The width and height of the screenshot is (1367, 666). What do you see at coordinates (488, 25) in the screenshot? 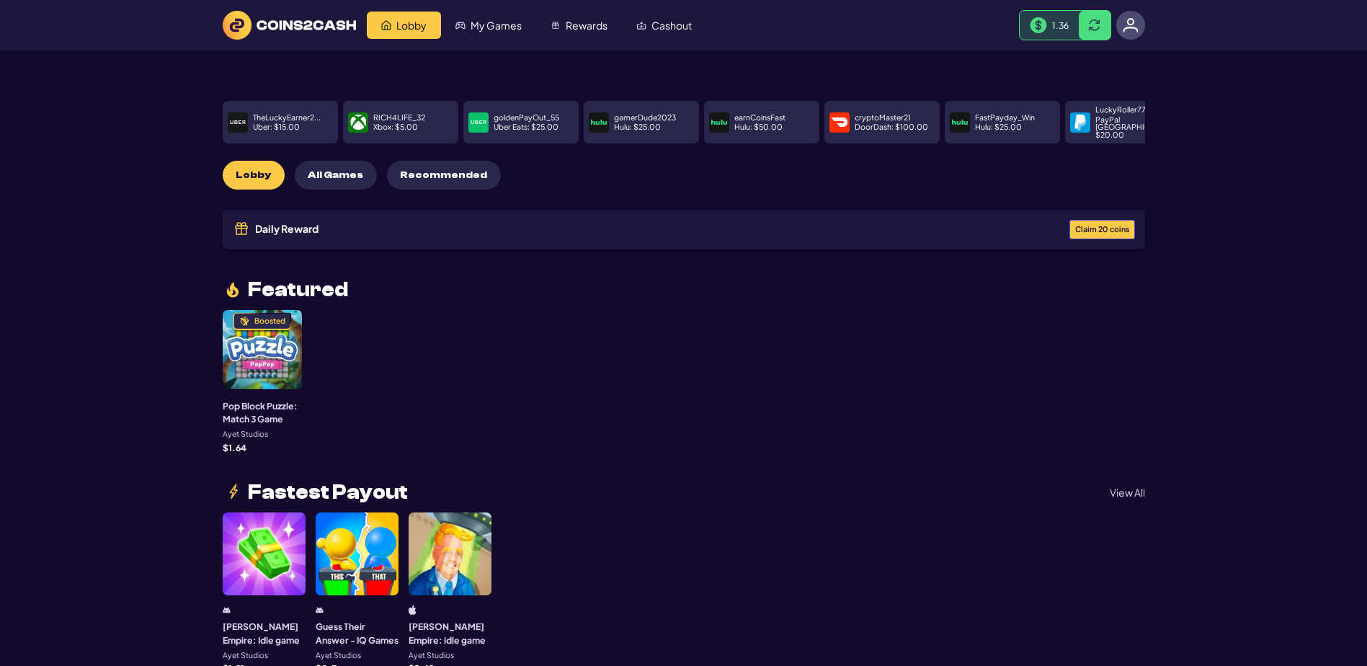
I see `li: My Games` at bounding box center [488, 25].